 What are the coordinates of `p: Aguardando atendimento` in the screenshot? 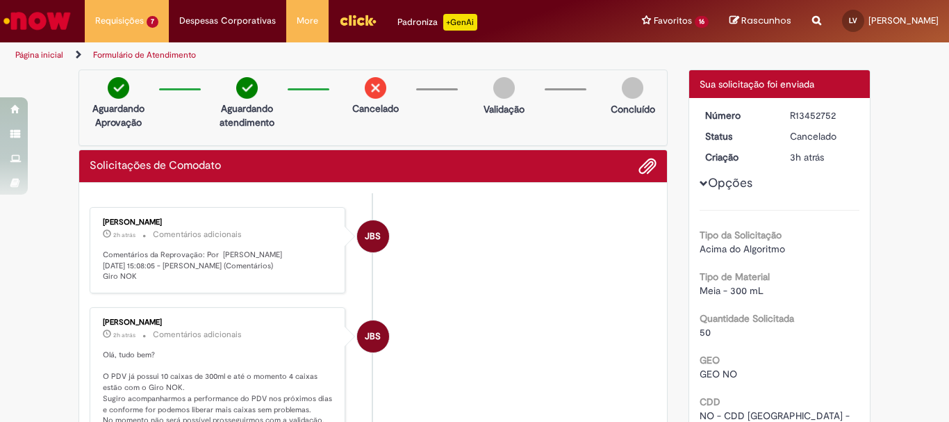 It's located at (247, 115).